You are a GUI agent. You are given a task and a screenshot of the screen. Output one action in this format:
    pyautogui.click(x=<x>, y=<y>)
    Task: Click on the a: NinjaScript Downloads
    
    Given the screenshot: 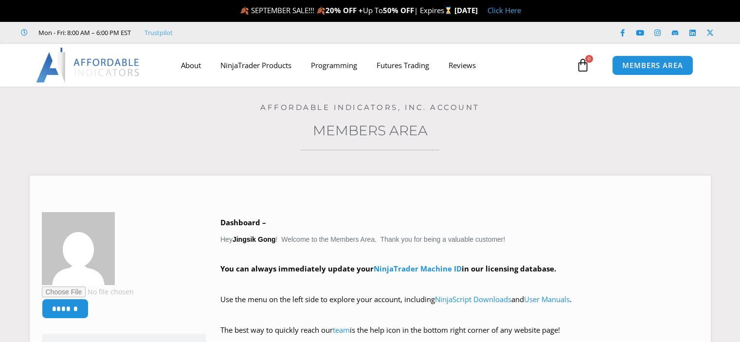 What is the action you would take?
    pyautogui.click(x=473, y=299)
    